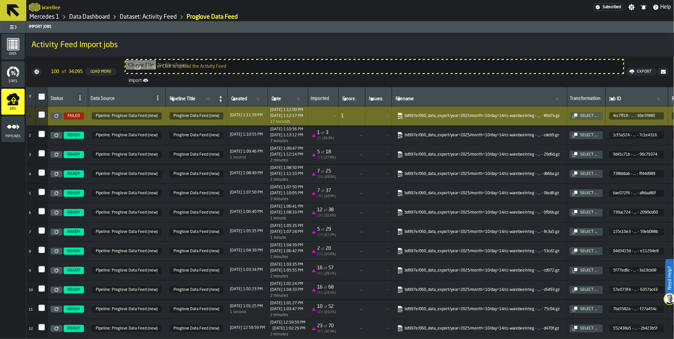 This screenshot has width=674, height=339. Describe the element at coordinates (612, 7) in the screenshot. I see `span: Subscribed` at that location.